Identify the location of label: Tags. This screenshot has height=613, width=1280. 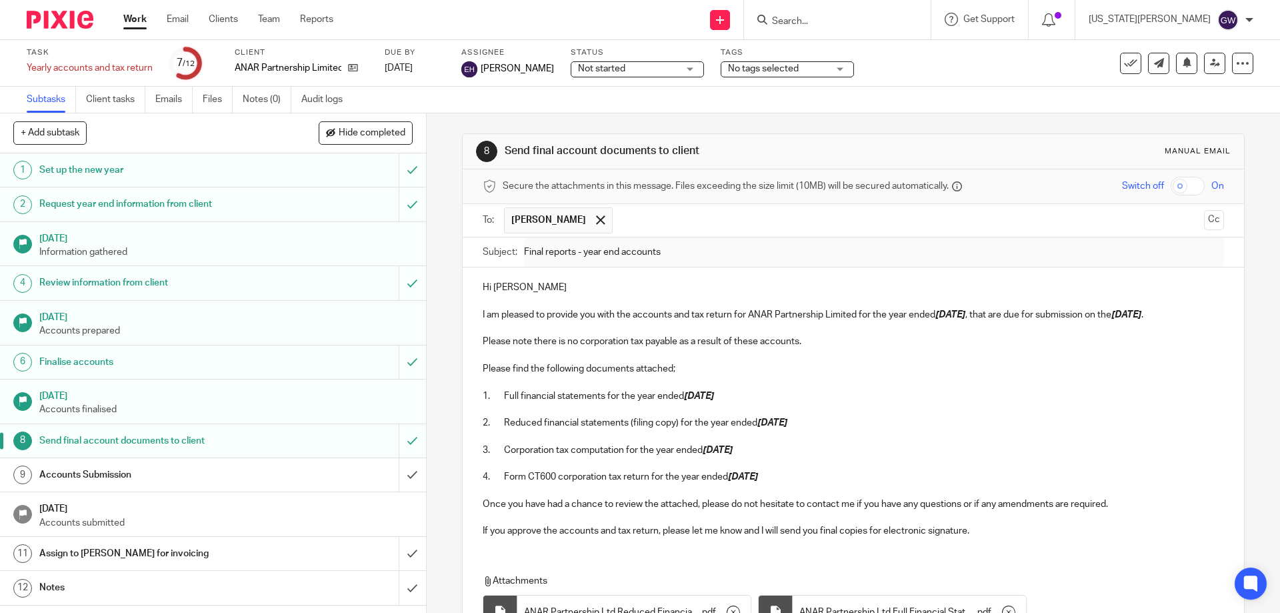
(787, 53).